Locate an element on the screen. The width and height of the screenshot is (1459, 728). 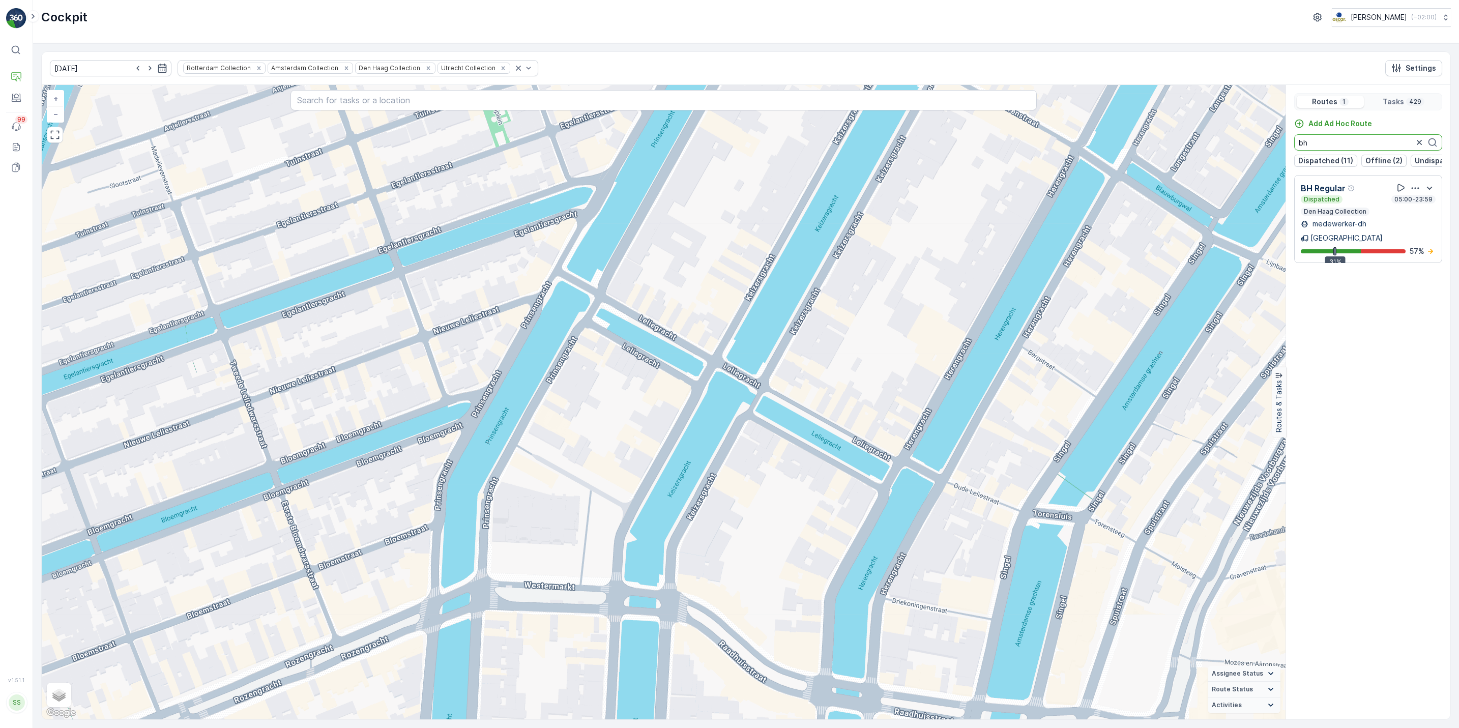
div: Remove Amsterdam Collection is located at coordinates (346, 68).